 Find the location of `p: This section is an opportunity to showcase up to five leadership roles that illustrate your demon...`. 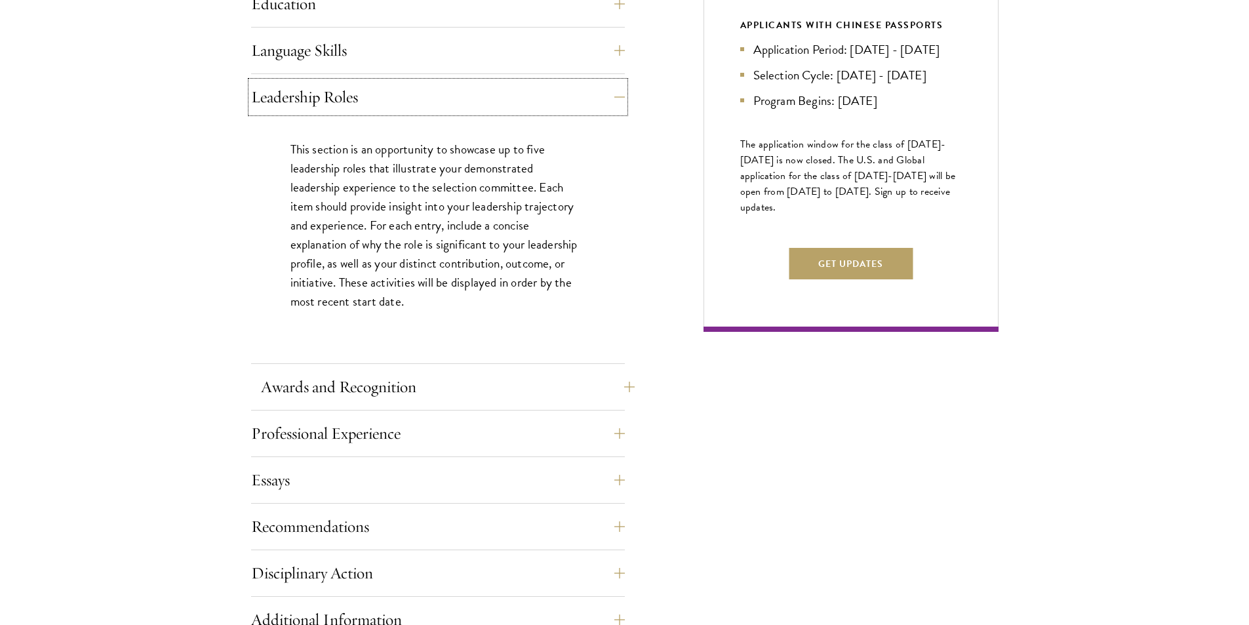

p: This section is an opportunity to showcase up to five leadership roles that illustrate your demon... is located at coordinates (438, 226).